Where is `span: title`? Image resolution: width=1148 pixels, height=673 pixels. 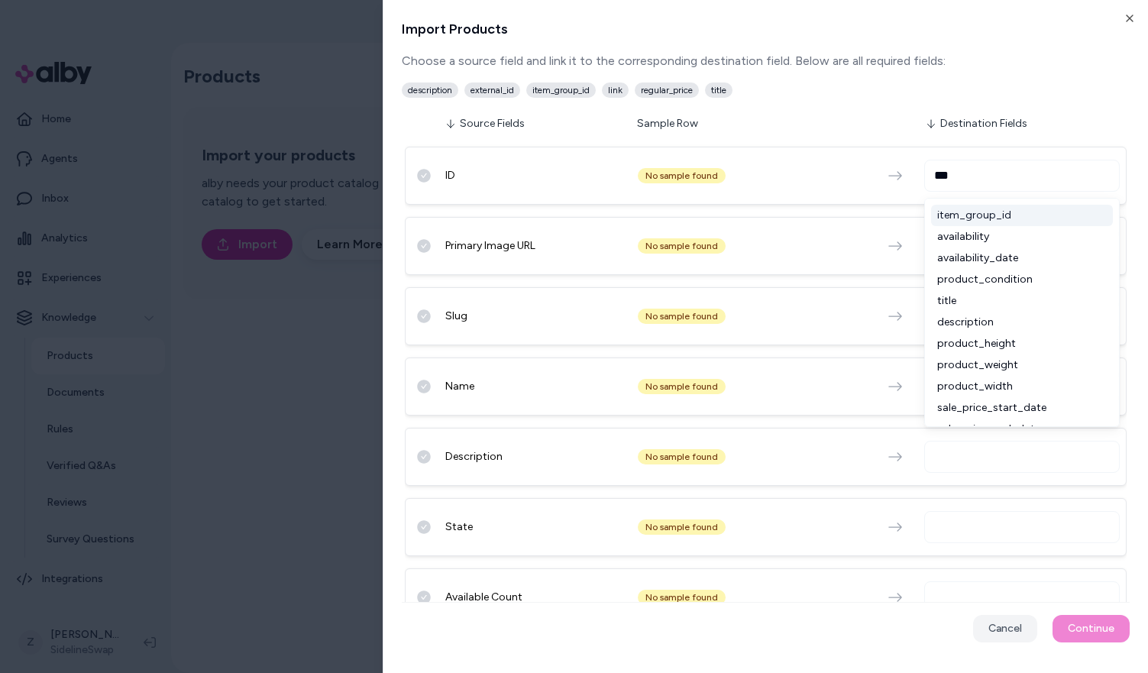 span: title is located at coordinates (719, 90).